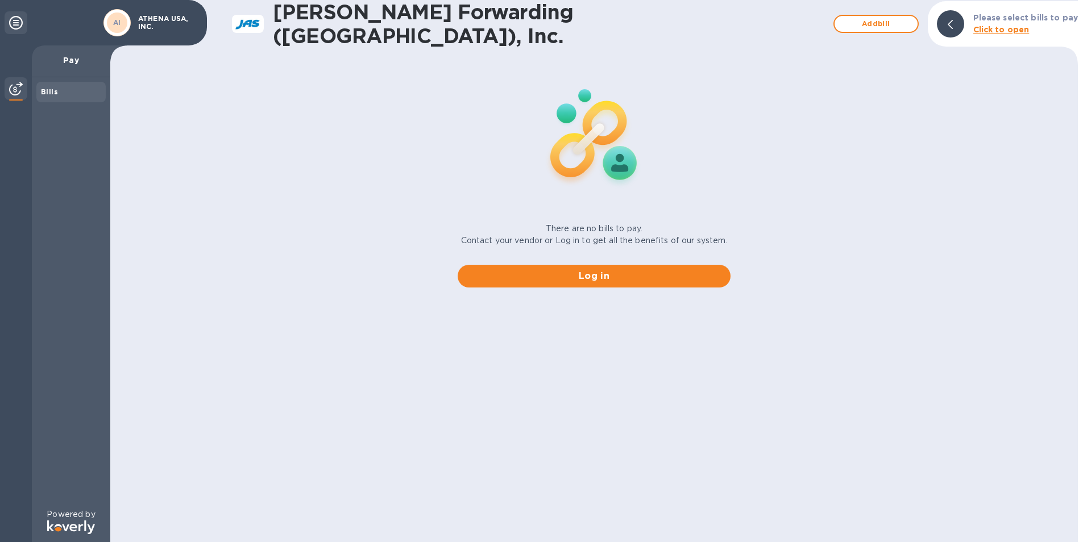 Image resolution: width=1087 pixels, height=542 pixels. I want to click on p: Pay, so click(71, 60).